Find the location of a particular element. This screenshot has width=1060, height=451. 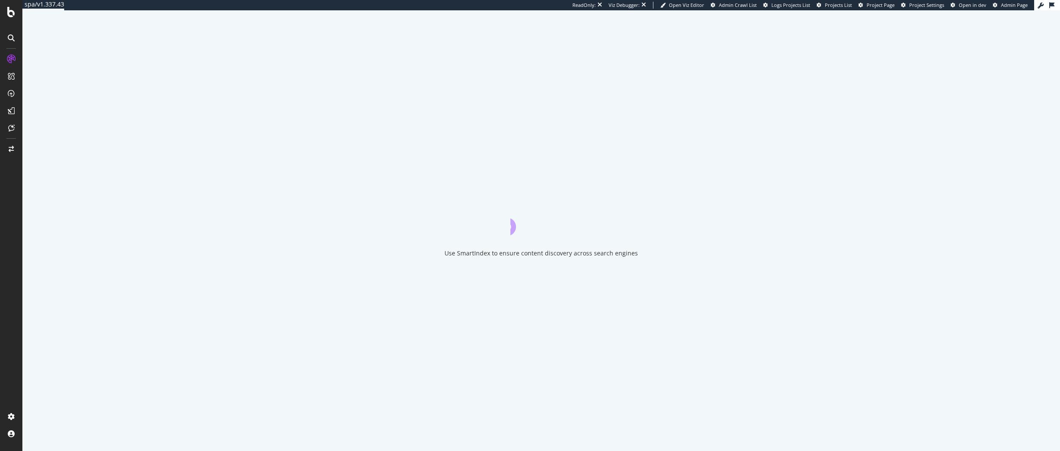

a: Project Page is located at coordinates (877, 5).